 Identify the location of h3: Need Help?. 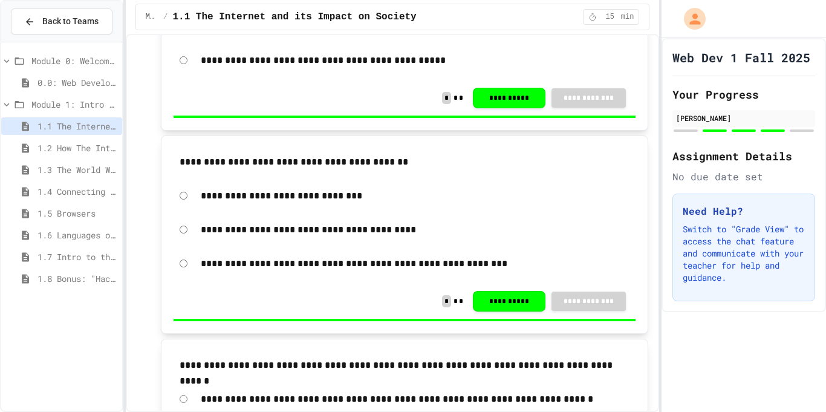
(744, 211).